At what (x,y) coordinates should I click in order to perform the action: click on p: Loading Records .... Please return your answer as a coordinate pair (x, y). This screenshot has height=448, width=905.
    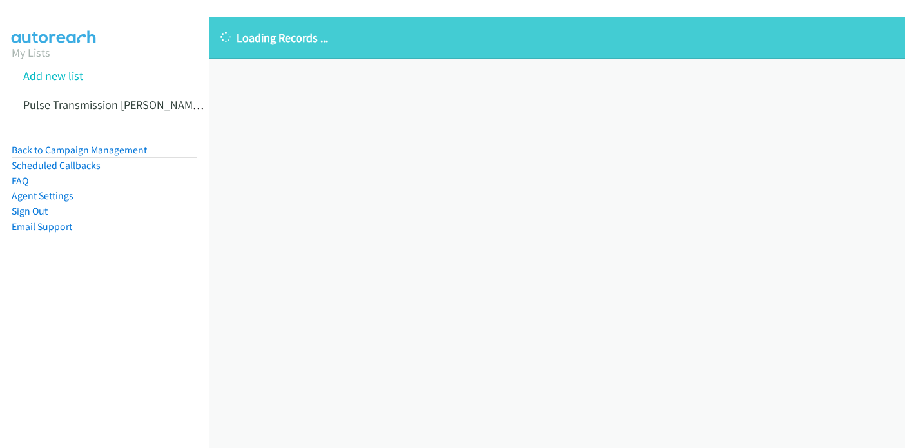
    Looking at the image, I should click on (557, 37).